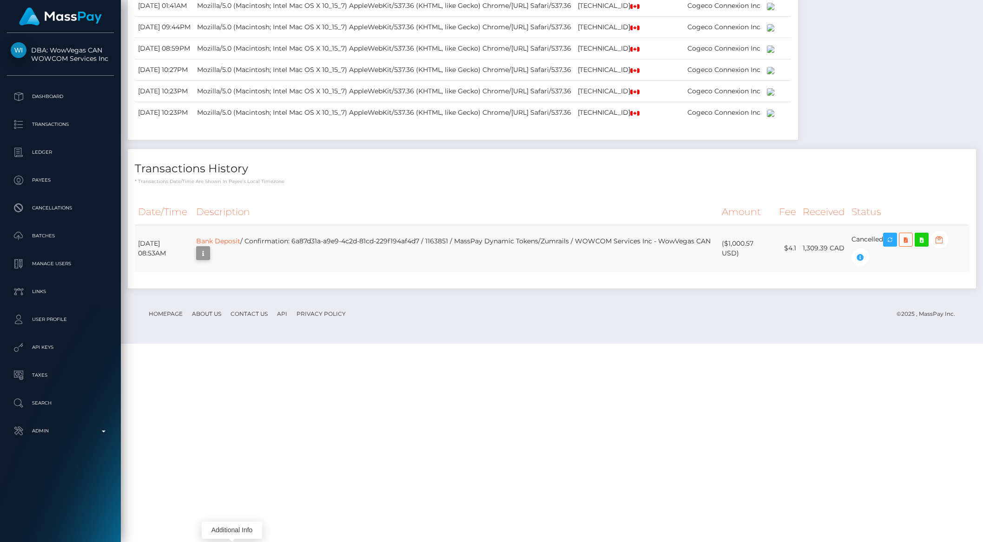  I want to click on th: Fee, so click(787, 212).